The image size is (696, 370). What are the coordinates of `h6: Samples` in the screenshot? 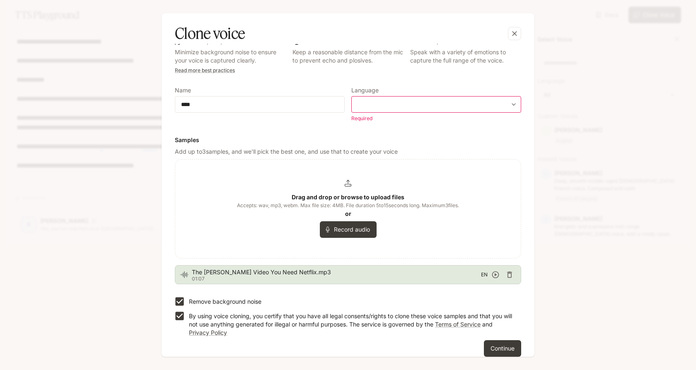 It's located at (348, 140).